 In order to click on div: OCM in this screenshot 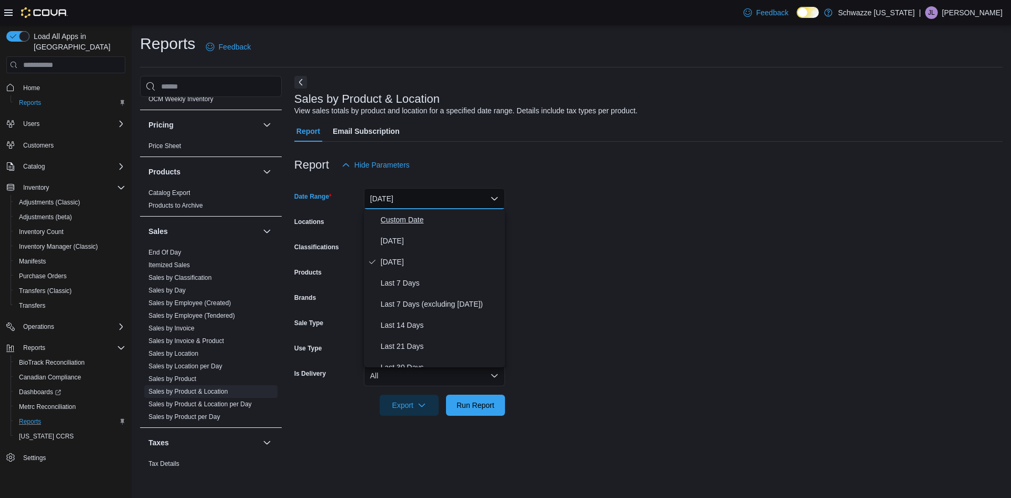, I will do `click(211, 101)`.